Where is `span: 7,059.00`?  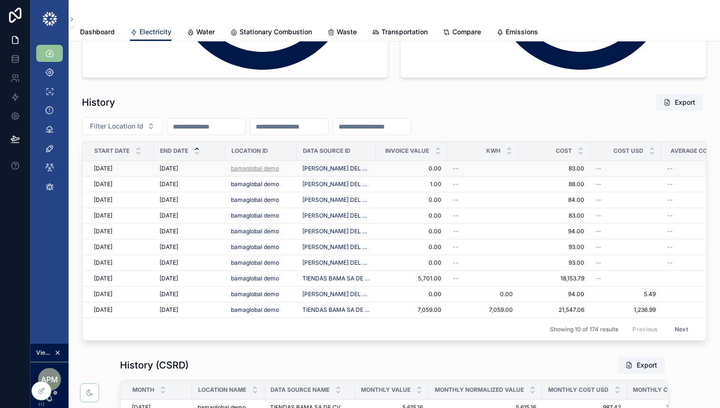 span: 7,059.00 is located at coordinates (483, 310).